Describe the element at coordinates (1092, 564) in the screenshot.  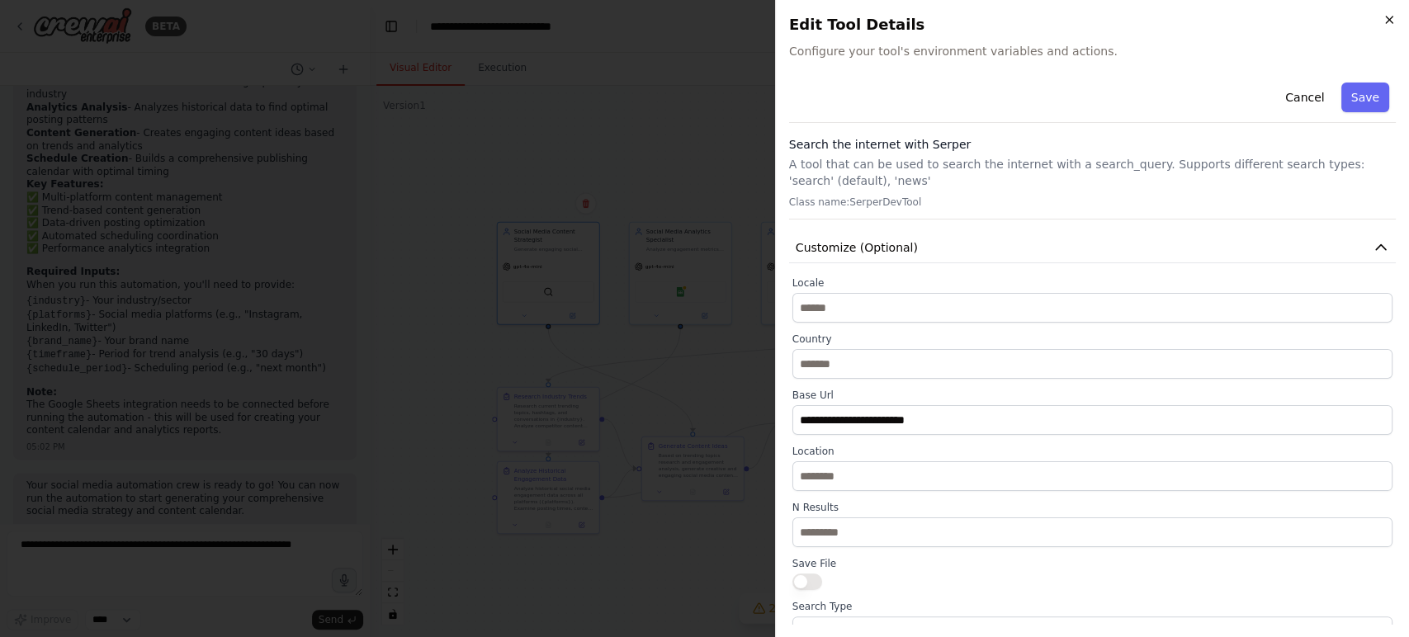
I see `label: Save File` at that location.